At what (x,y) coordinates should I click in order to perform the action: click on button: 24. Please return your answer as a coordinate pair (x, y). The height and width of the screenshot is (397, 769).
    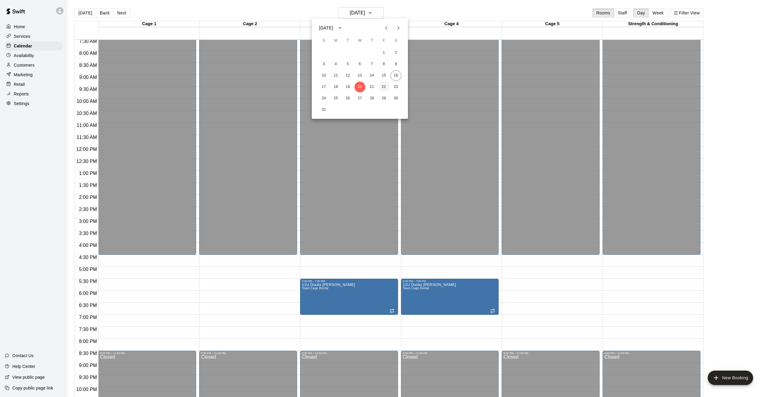
    Looking at the image, I should click on (324, 99).